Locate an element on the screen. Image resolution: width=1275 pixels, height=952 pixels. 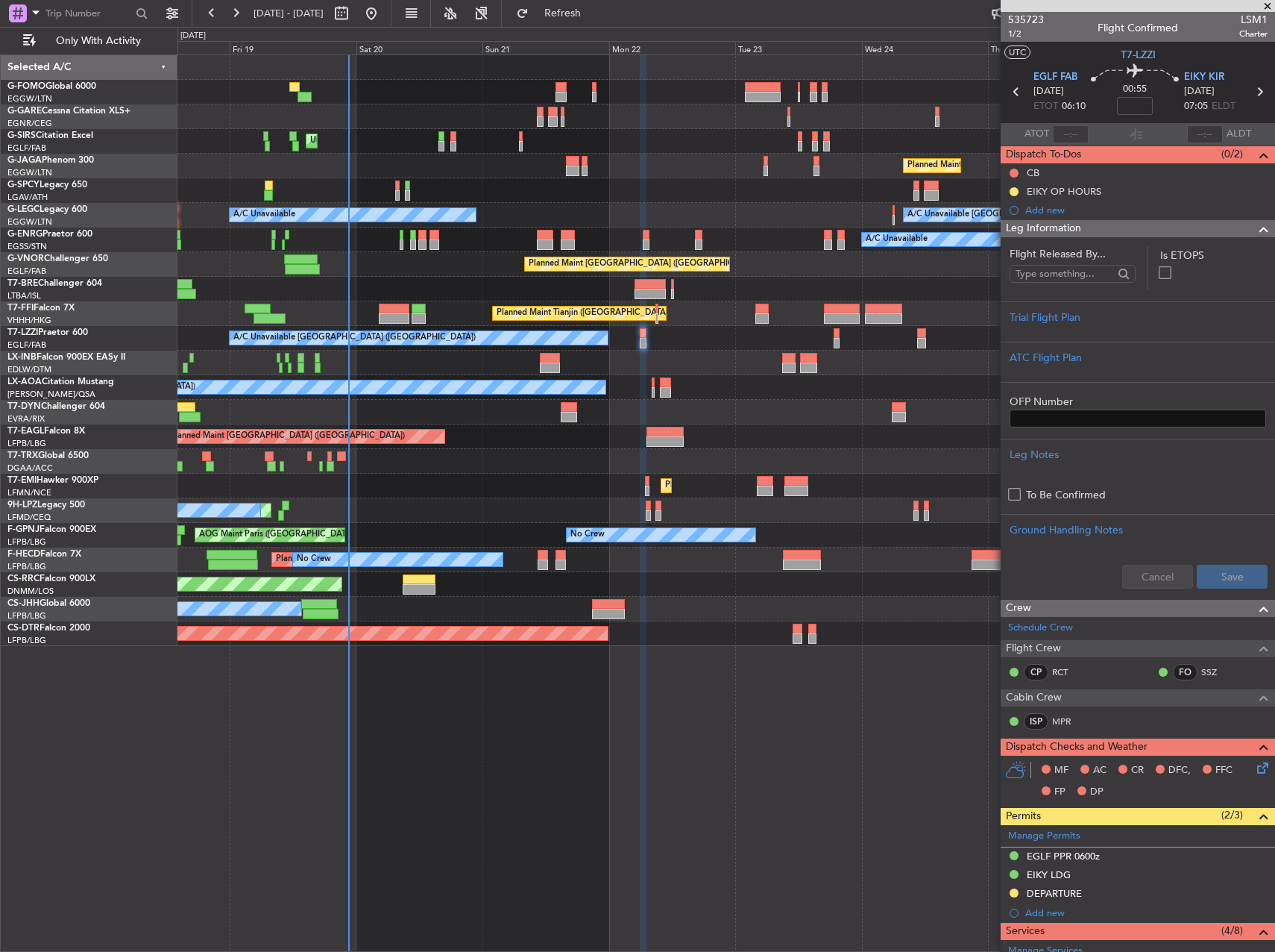
a: LX-AOACitation Mustang is located at coordinates (61, 382).